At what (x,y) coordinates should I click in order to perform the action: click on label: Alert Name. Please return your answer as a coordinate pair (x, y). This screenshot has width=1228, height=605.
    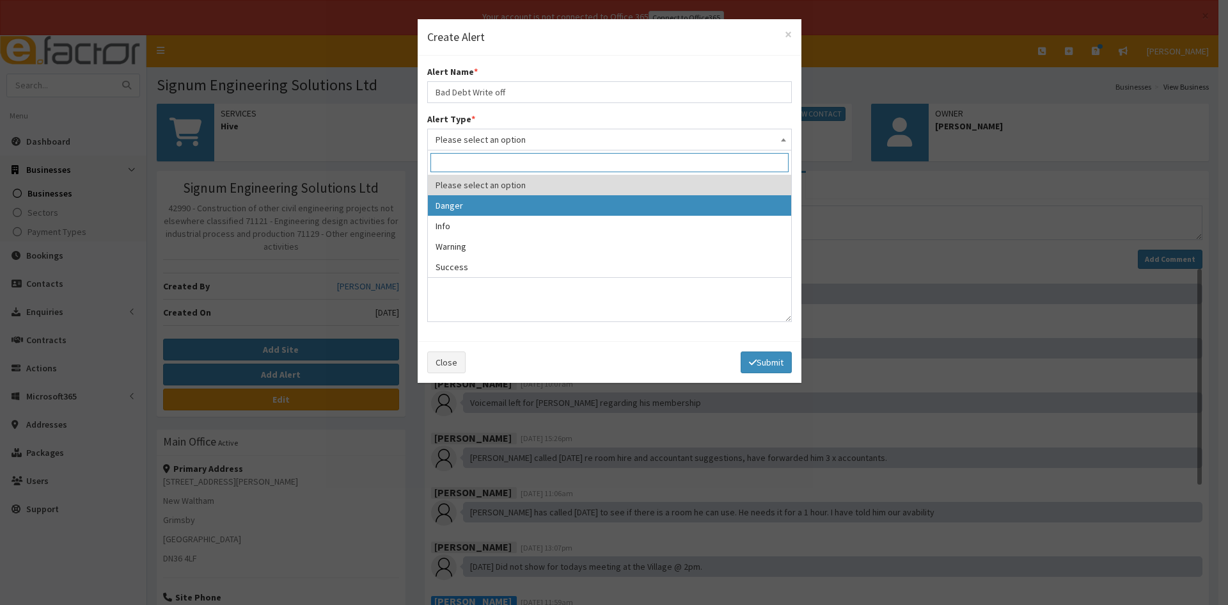
    Looking at the image, I should click on (452, 72).